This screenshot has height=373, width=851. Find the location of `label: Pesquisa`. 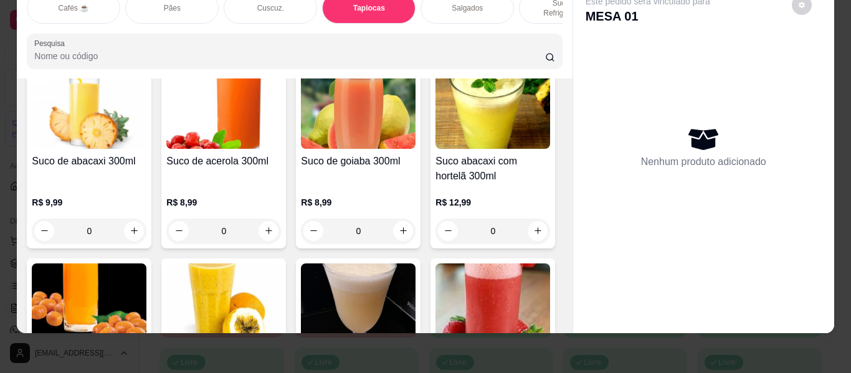

label: Pesquisa is located at coordinates (52, 43).